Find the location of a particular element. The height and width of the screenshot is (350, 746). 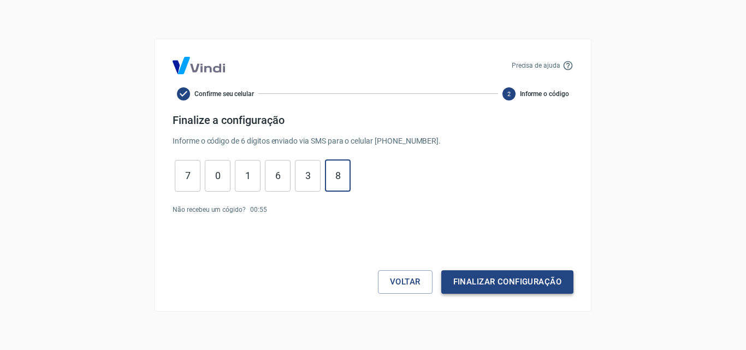

button: Finalizar configuração is located at coordinates (508, 282).